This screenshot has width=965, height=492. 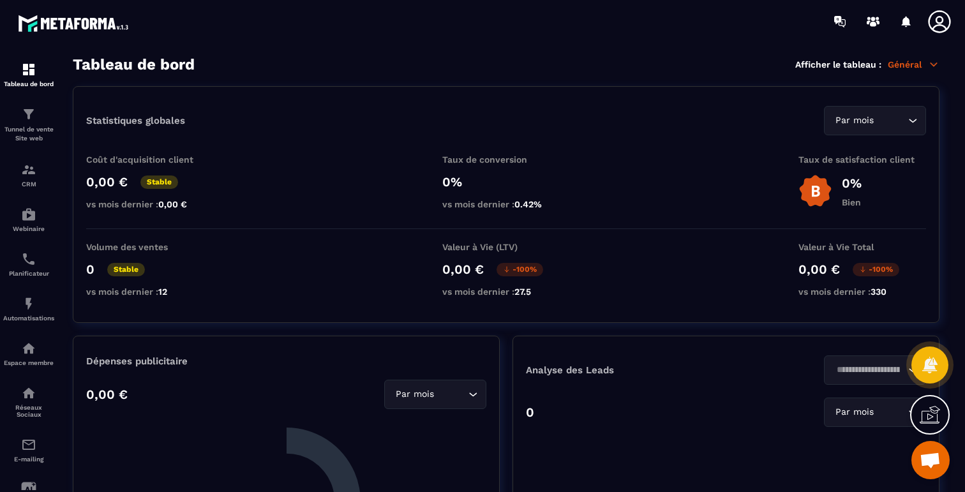 I want to click on h3: Tableau de bord, so click(x=133, y=64).